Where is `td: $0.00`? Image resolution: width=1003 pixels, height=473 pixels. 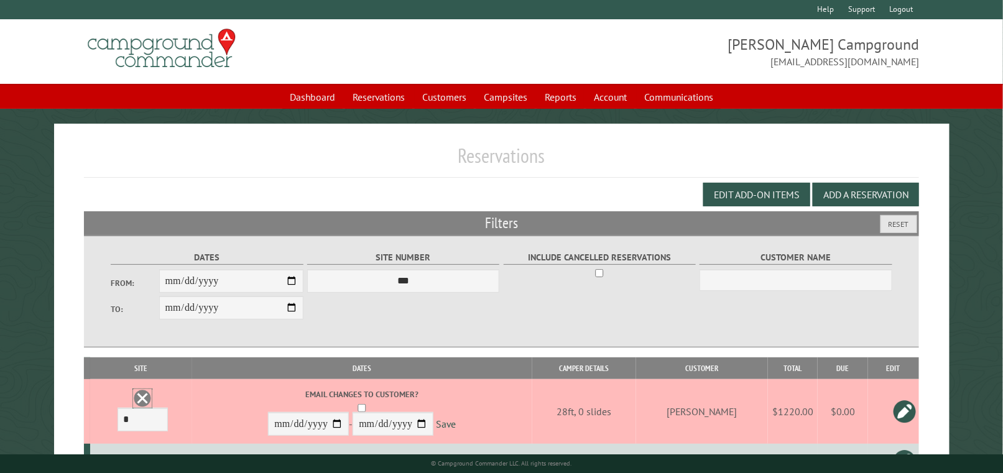 td: $0.00 is located at coordinates (842, 412).